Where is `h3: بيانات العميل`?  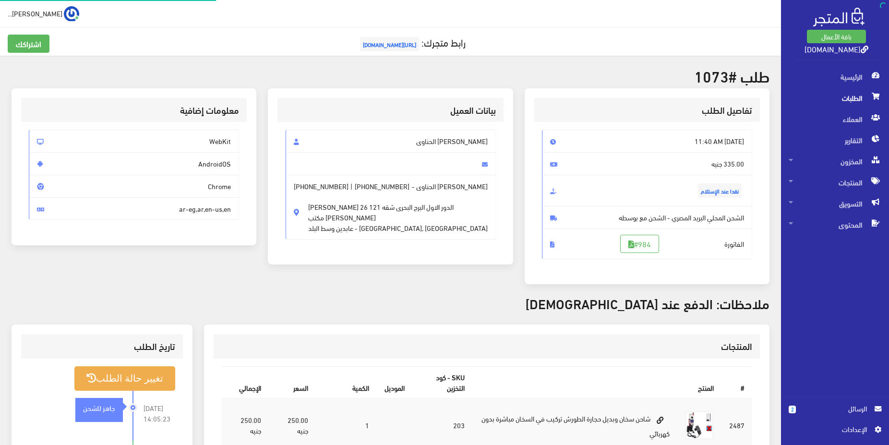 h3: بيانات العميل is located at coordinates (391, 110).